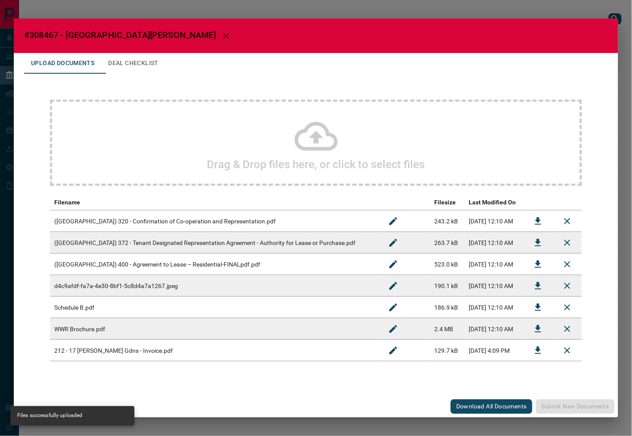  I want to click on th: download action column, so click(538, 202).